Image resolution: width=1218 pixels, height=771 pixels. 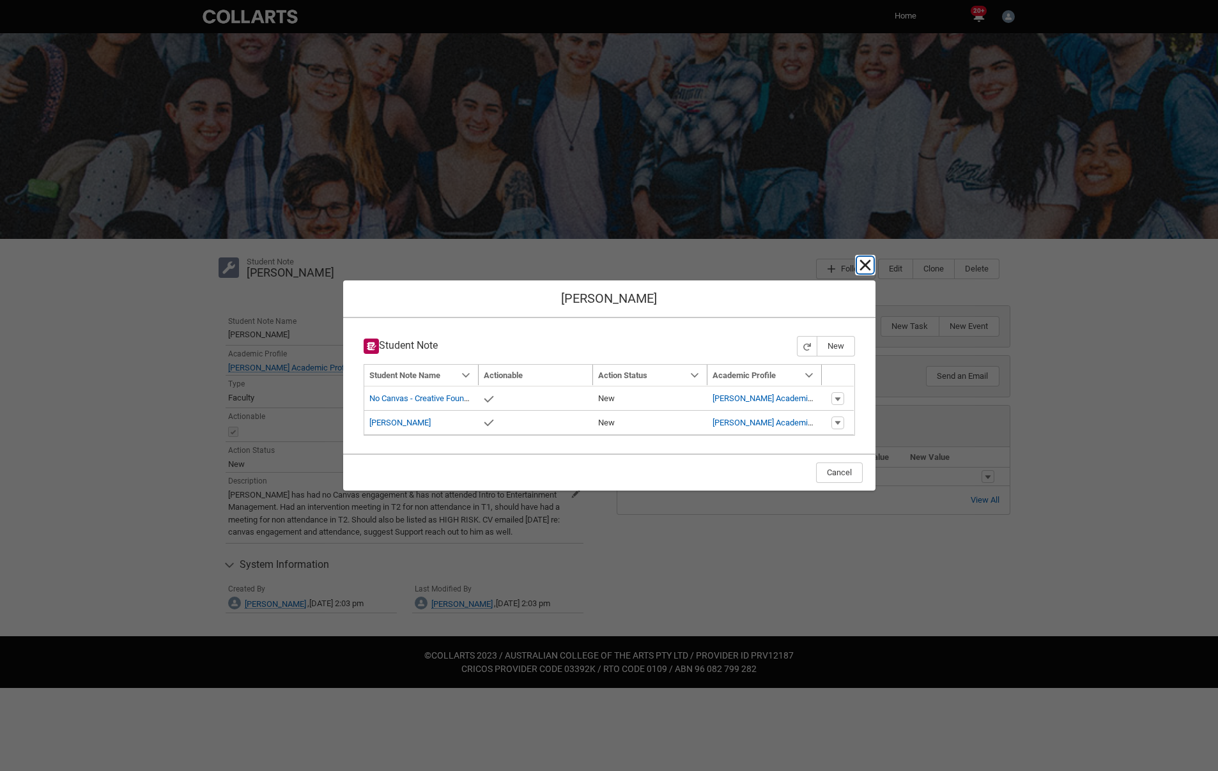 I want to click on a: No Canvas - Creative Foundations, so click(x=430, y=398).